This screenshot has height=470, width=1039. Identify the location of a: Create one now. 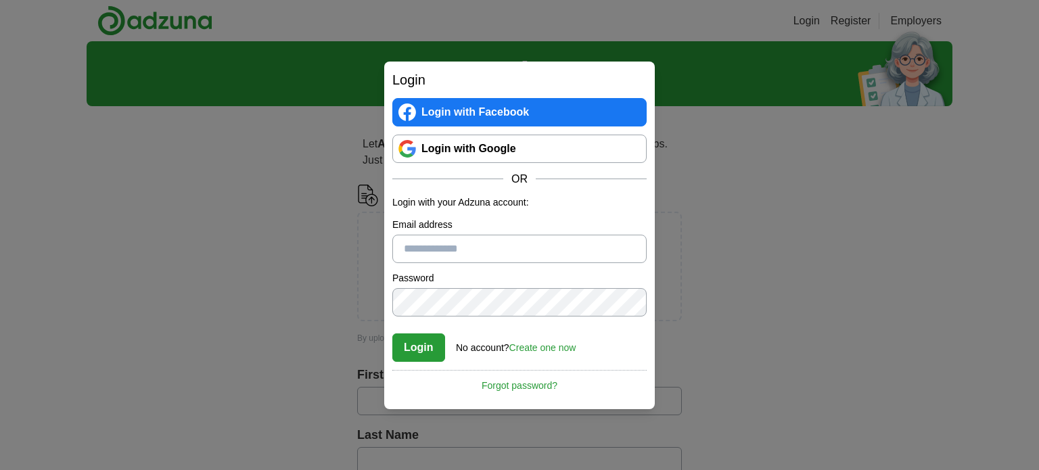
(542, 348).